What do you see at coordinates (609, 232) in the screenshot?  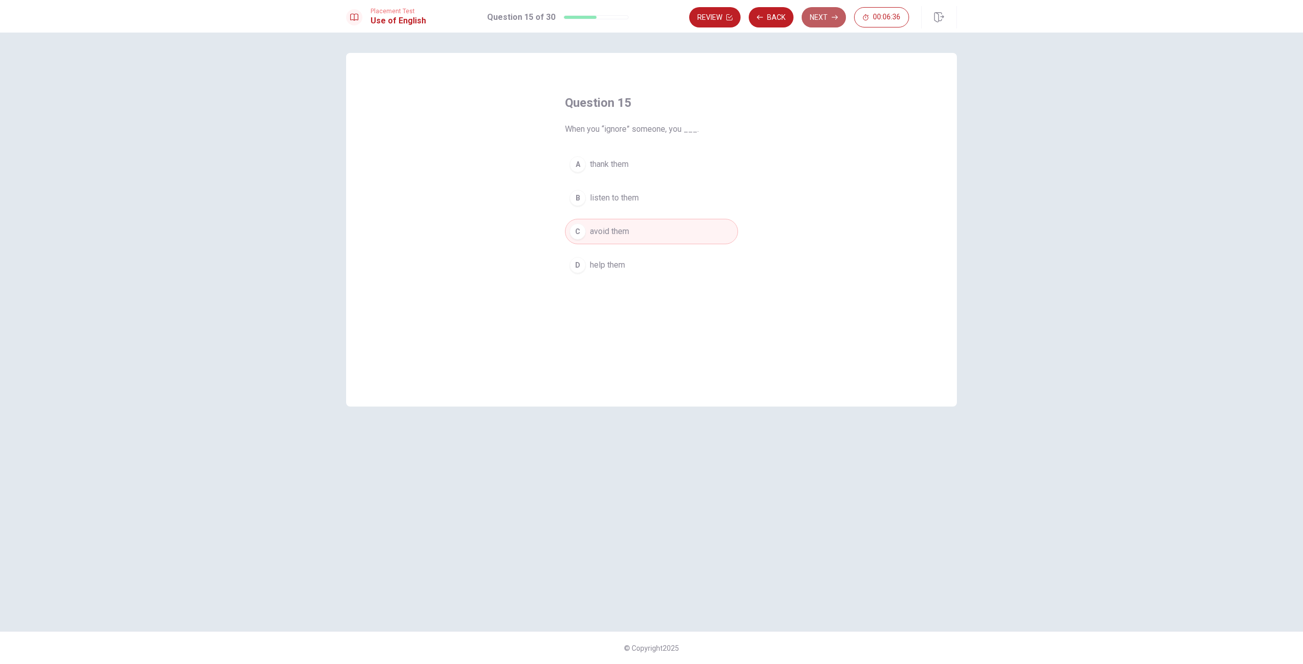 I see `span: avoid them` at bounding box center [609, 232].